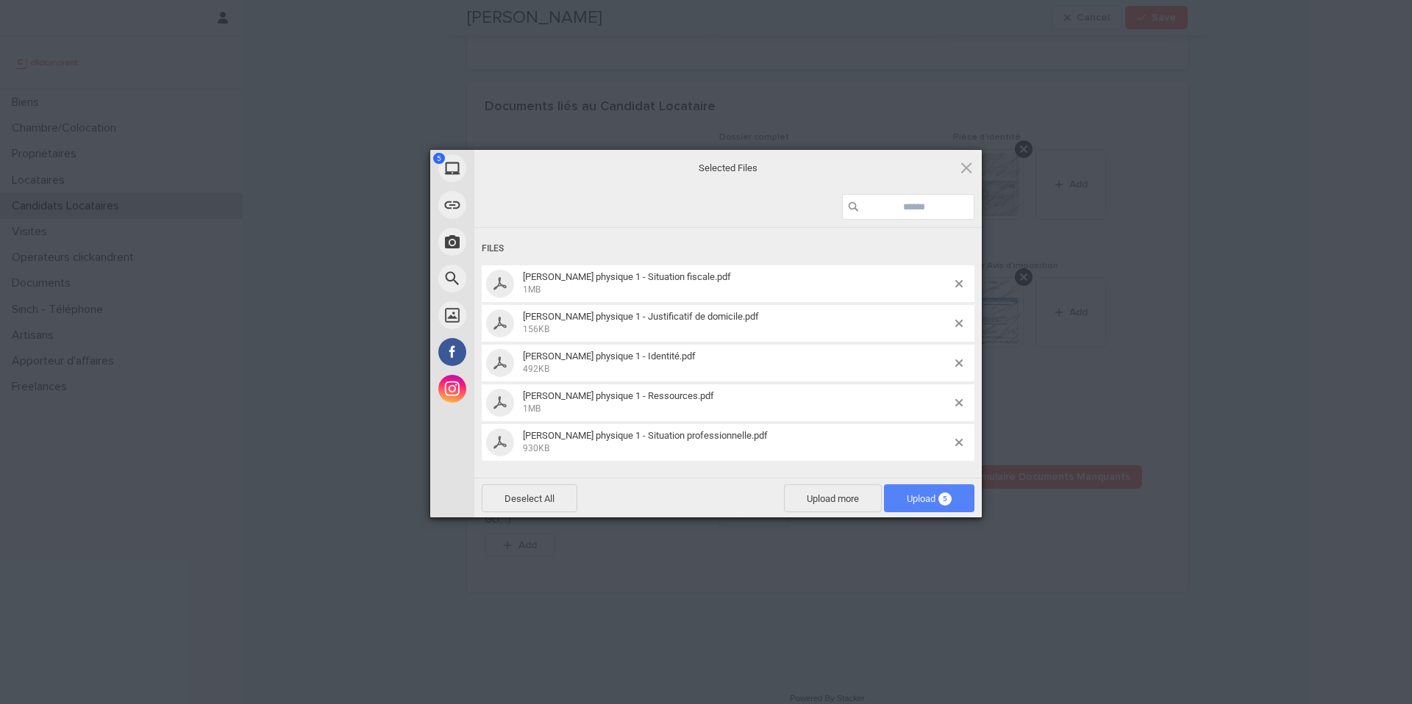 This screenshot has width=1412, height=704. I want to click on div: Files, so click(728, 249).